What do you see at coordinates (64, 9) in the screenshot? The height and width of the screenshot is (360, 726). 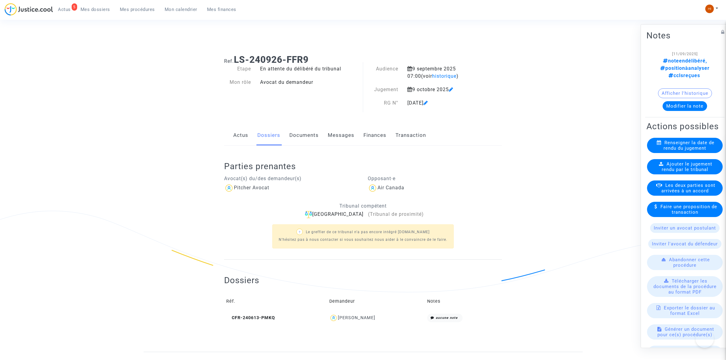 I see `span: Actus` at bounding box center [64, 9].